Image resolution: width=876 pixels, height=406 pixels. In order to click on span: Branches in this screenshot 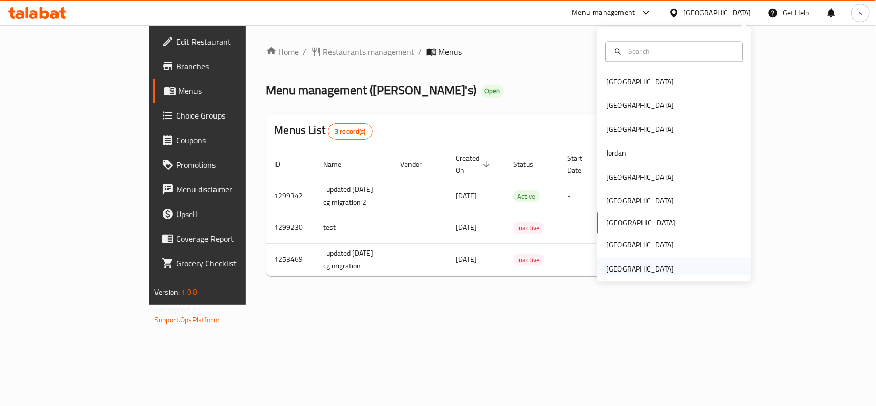, I will do `click(231, 66)`.